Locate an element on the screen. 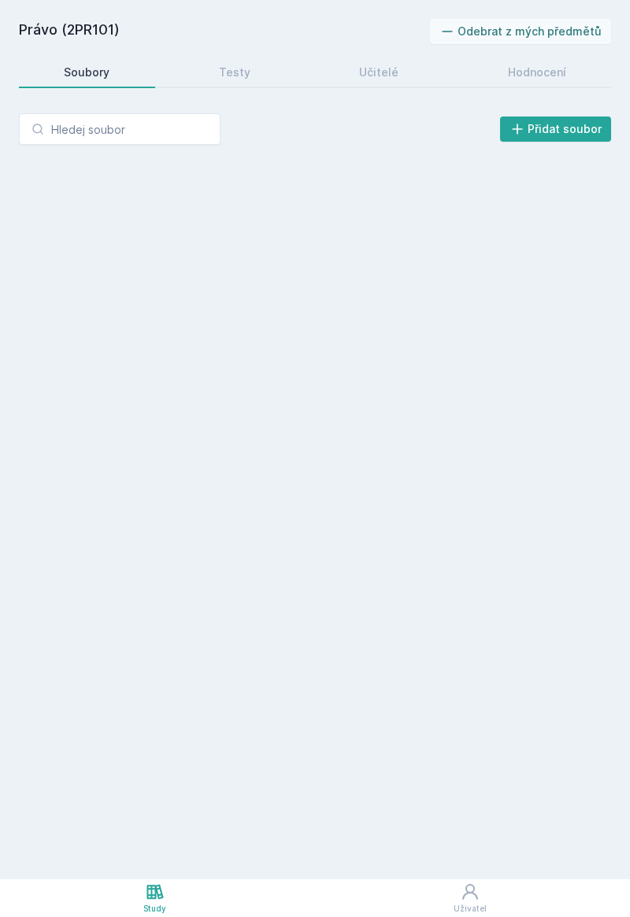 The image size is (630, 917). a: Soubory is located at coordinates (87, 72).